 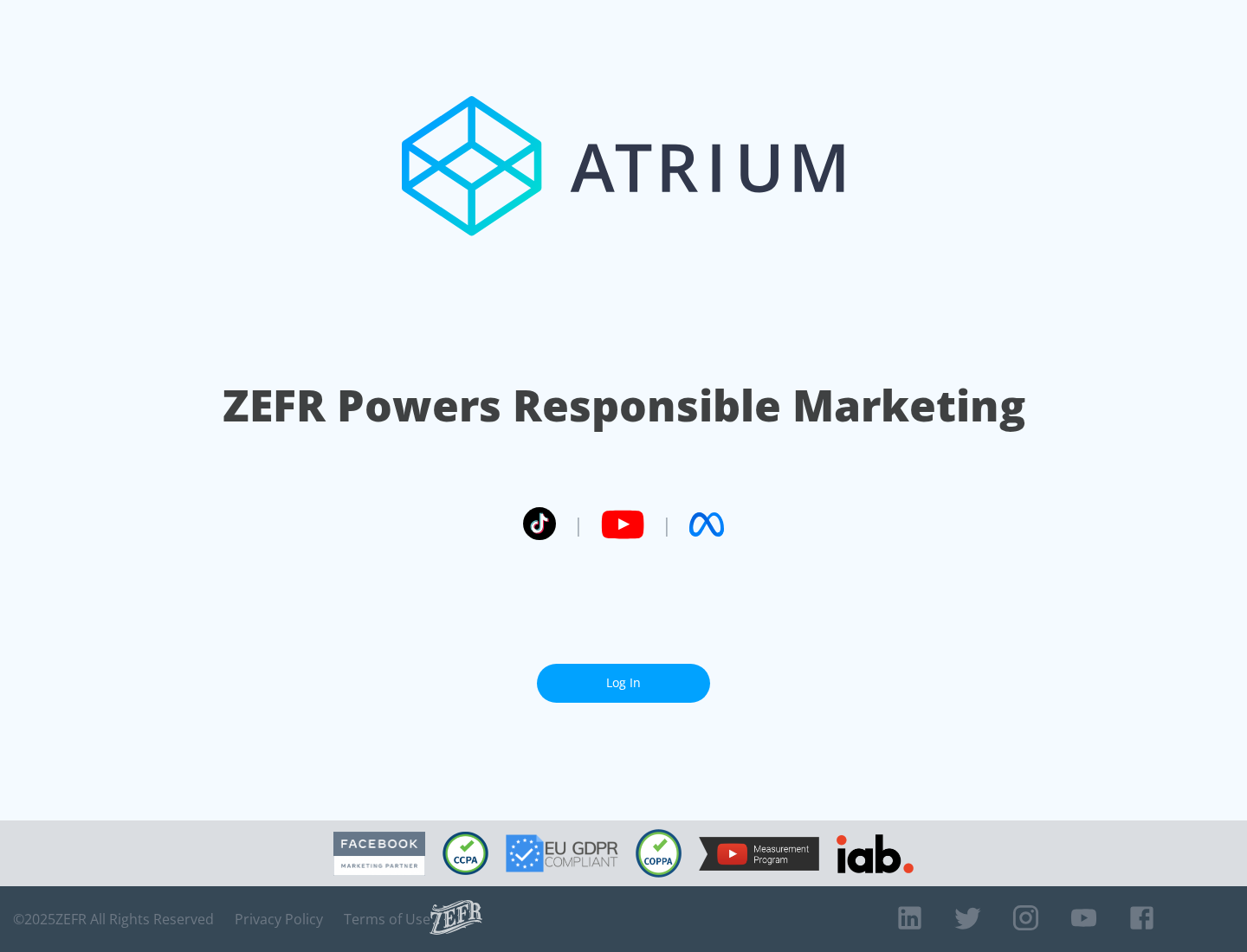 I want to click on a: Log In, so click(x=623, y=683).